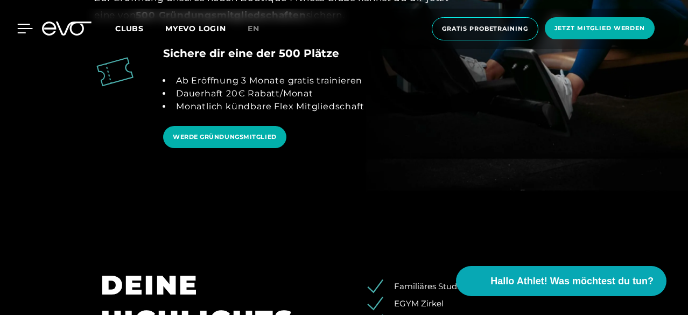 This screenshot has width=688, height=315. I want to click on button: Hallo Athlet! Was möchtest du tun?, so click(561, 281).